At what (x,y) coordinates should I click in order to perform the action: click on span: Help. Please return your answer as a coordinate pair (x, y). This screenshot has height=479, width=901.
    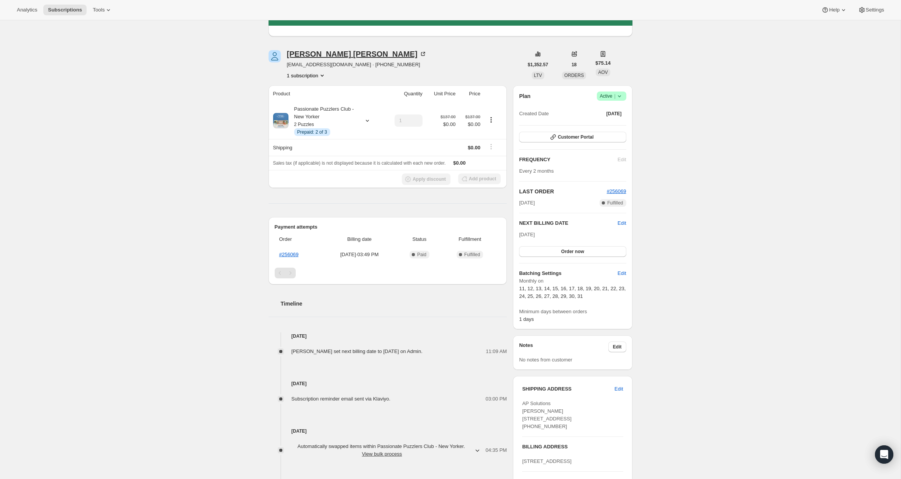
    Looking at the image, I should click on (834, 10).